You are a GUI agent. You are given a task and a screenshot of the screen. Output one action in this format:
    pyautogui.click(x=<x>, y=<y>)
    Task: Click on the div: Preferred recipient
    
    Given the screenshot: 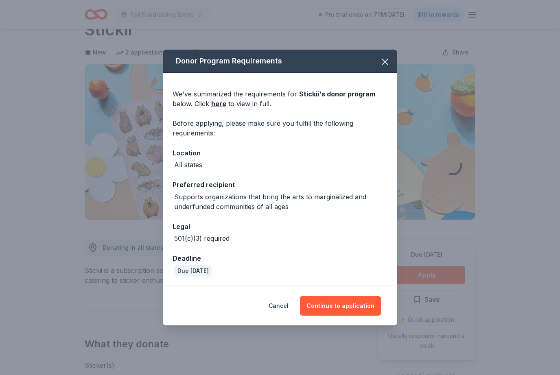 What is the action you would take?
    pyautogui.click(x=280, y=185)
    